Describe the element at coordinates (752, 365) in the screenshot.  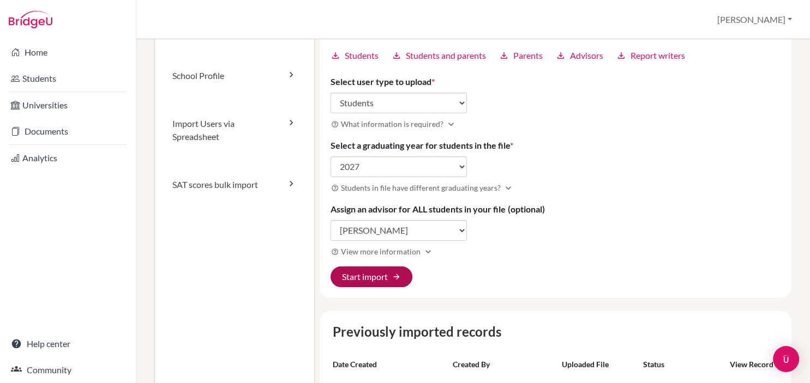
I see `th: View record` at that location.